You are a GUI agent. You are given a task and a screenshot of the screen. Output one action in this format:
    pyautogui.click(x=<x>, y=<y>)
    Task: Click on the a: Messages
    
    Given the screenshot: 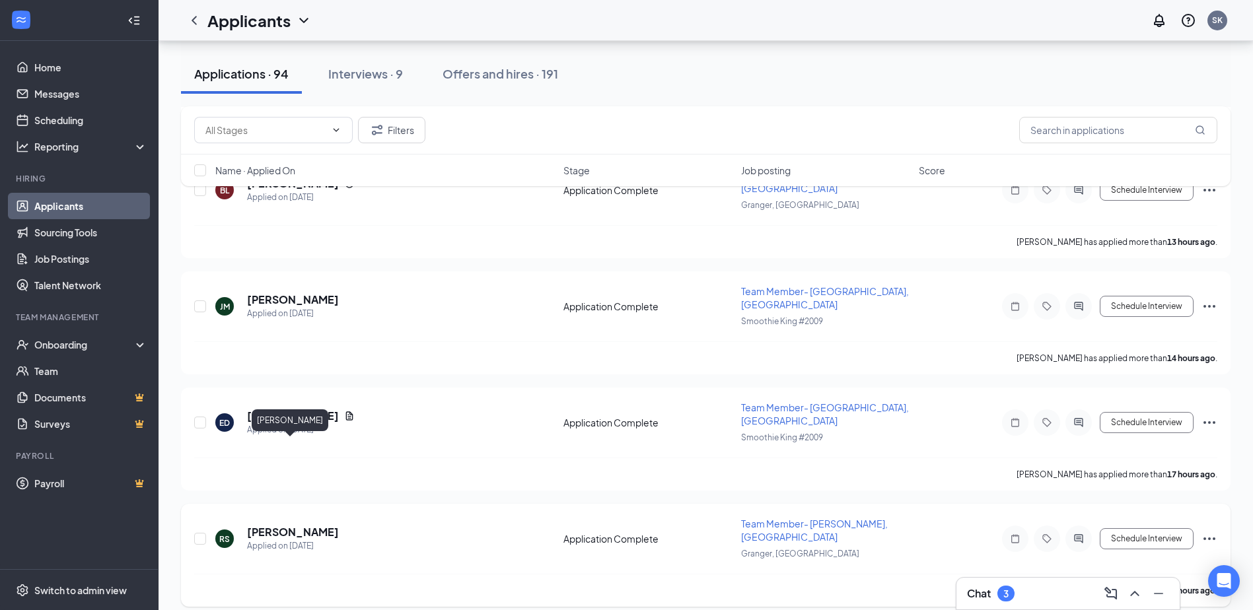 What is the action you would take?
    pyautogui.click(x=90, y=94)
    